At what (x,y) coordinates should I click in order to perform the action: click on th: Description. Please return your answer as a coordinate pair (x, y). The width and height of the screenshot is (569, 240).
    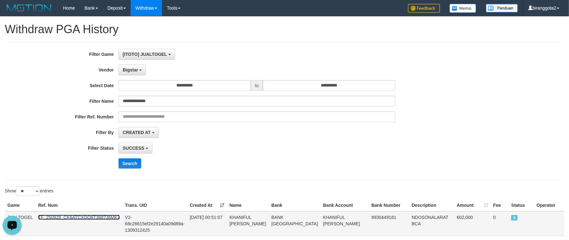
    Looking at the image, I should click on (432, 206).